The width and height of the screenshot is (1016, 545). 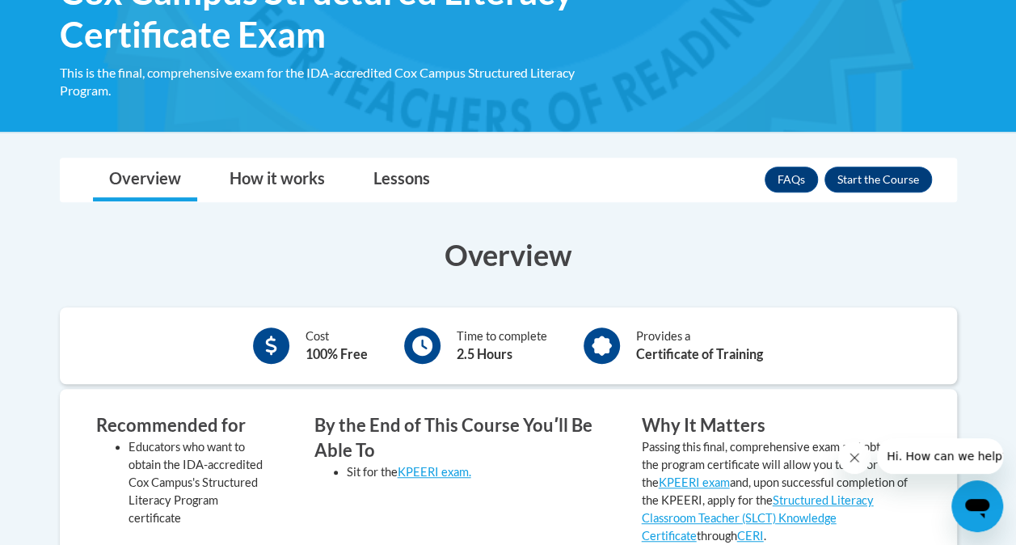 I want to click on a: CERI, so click(x=750, y=535).